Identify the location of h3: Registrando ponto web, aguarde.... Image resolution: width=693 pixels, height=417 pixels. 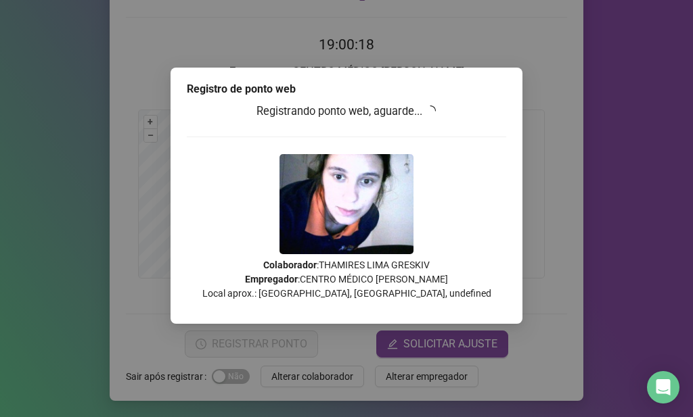
(346, 112).